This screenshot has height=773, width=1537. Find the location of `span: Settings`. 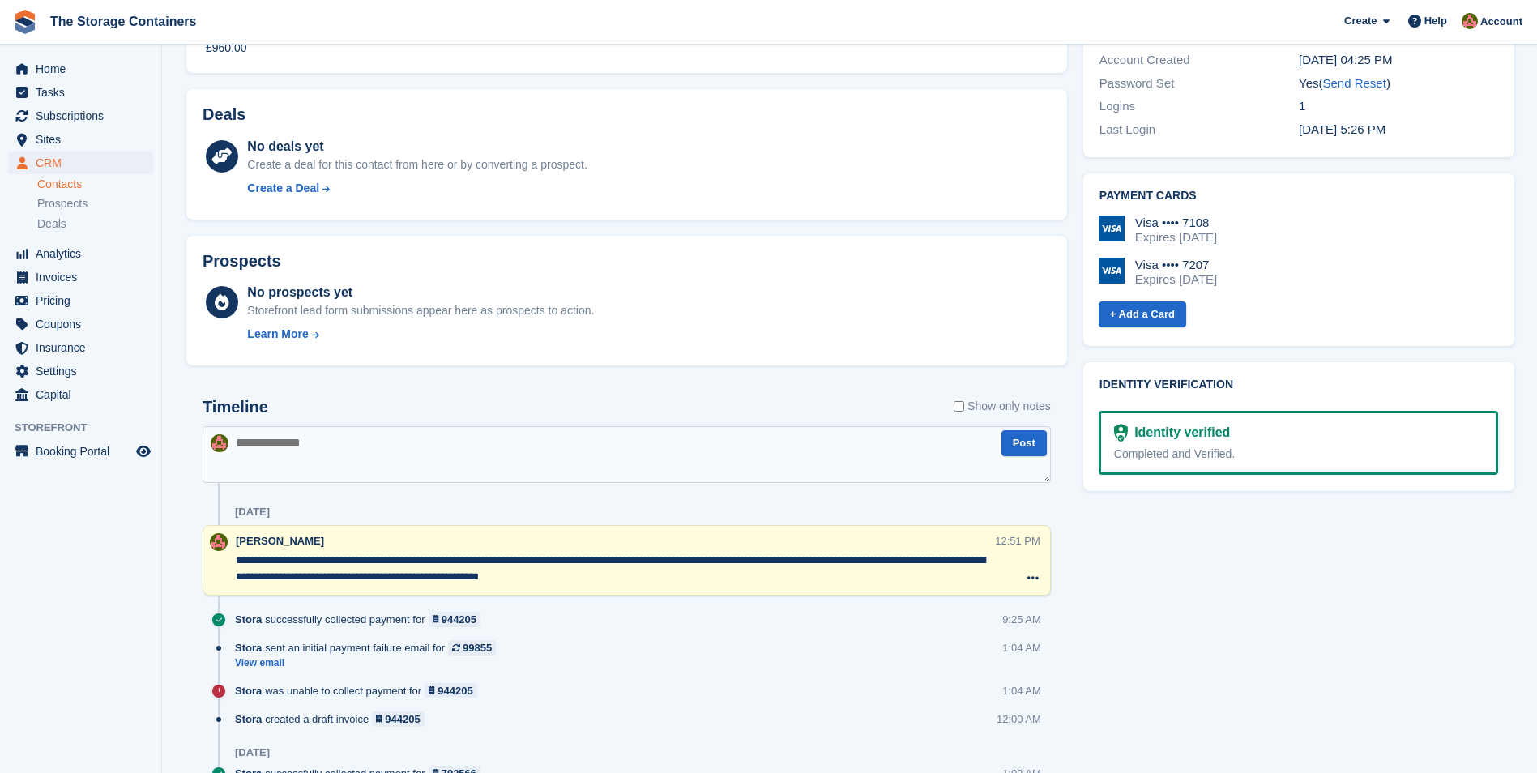

span: Settings is located at coordinates (84, 371).